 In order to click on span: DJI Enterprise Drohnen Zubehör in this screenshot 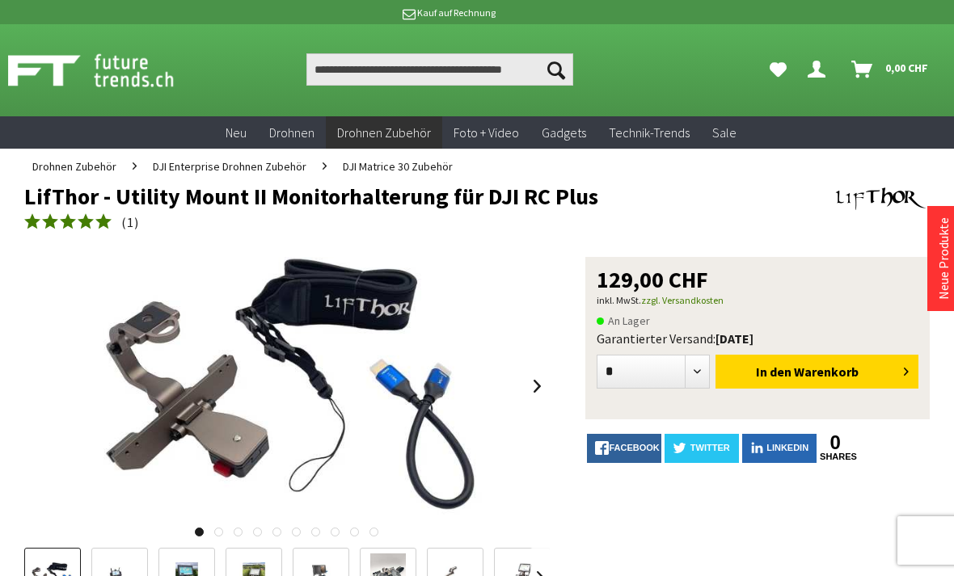, I will do `click(230, 167)`.